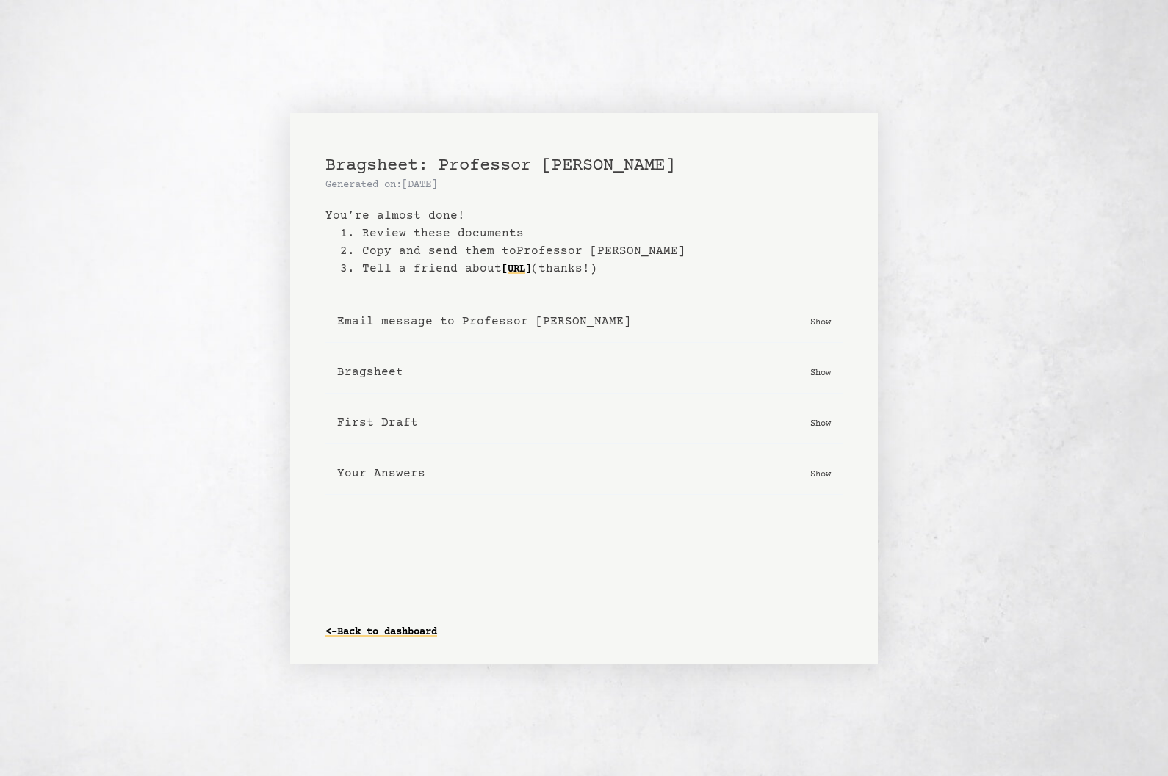  What do you see at coordinates (381, 632) in the screenshot?
I see `a: <-Back to dashboard` at bounding box center [381, 632].